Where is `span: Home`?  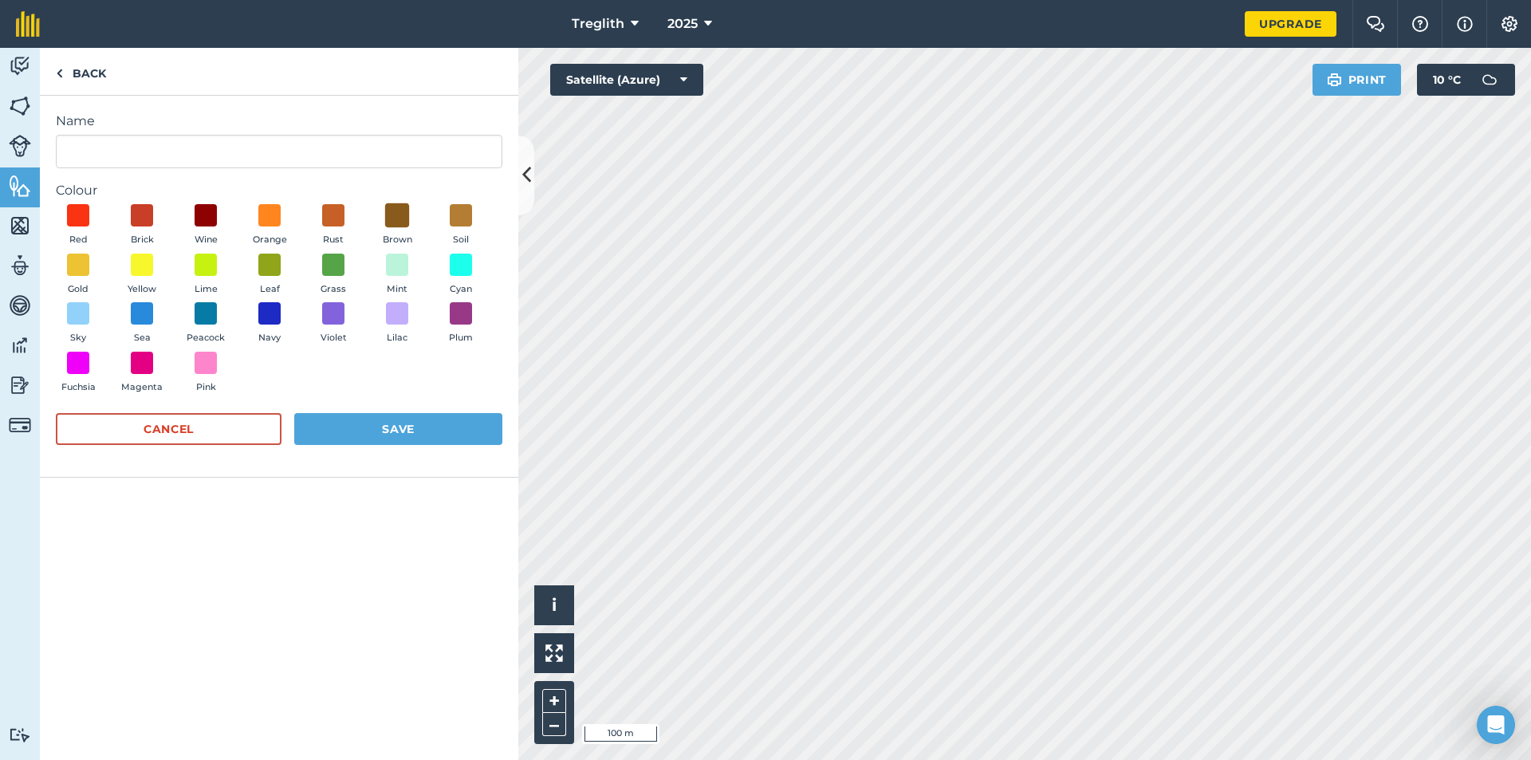 span: Home is located at coordinates (39, 543).